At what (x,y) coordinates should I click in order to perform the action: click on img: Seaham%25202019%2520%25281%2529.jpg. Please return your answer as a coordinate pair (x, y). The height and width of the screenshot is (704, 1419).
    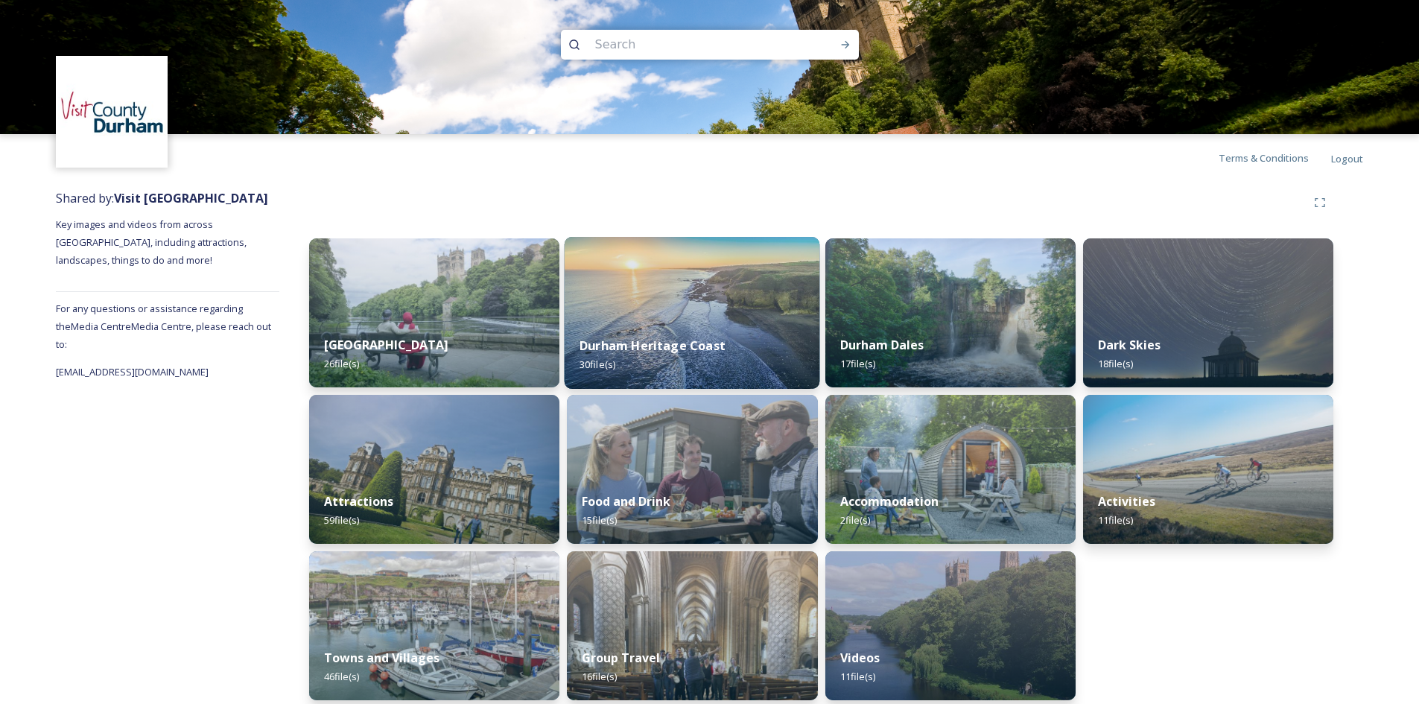
    Looking at the image, I should click on (434, 626).